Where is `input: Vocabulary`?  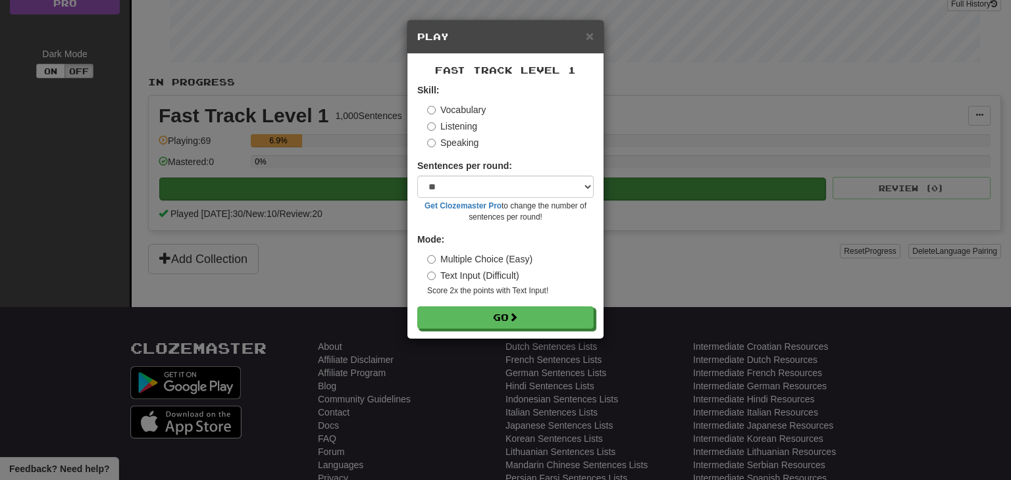
input: Vocabulary is located at coordinates (431, 110).